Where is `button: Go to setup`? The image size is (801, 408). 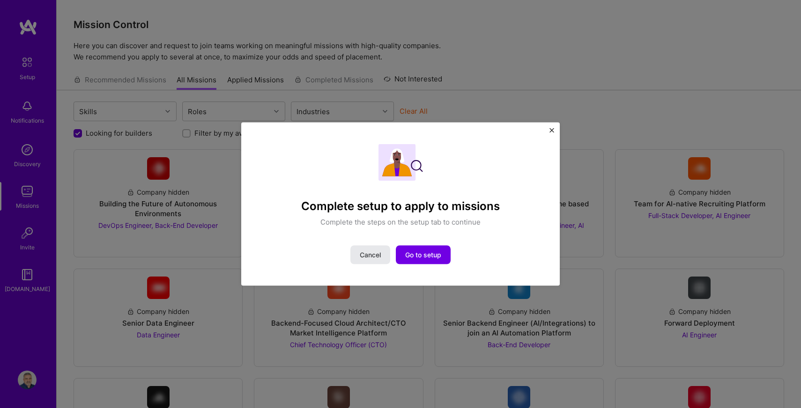
button: Go to setup is located at coordinates (423, 255).